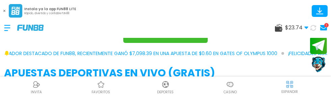  What do you see at coordinates (230, 87) in the screenshot?
I see `a: CasinoCasinoCasino` at bounding box center [230, 87].